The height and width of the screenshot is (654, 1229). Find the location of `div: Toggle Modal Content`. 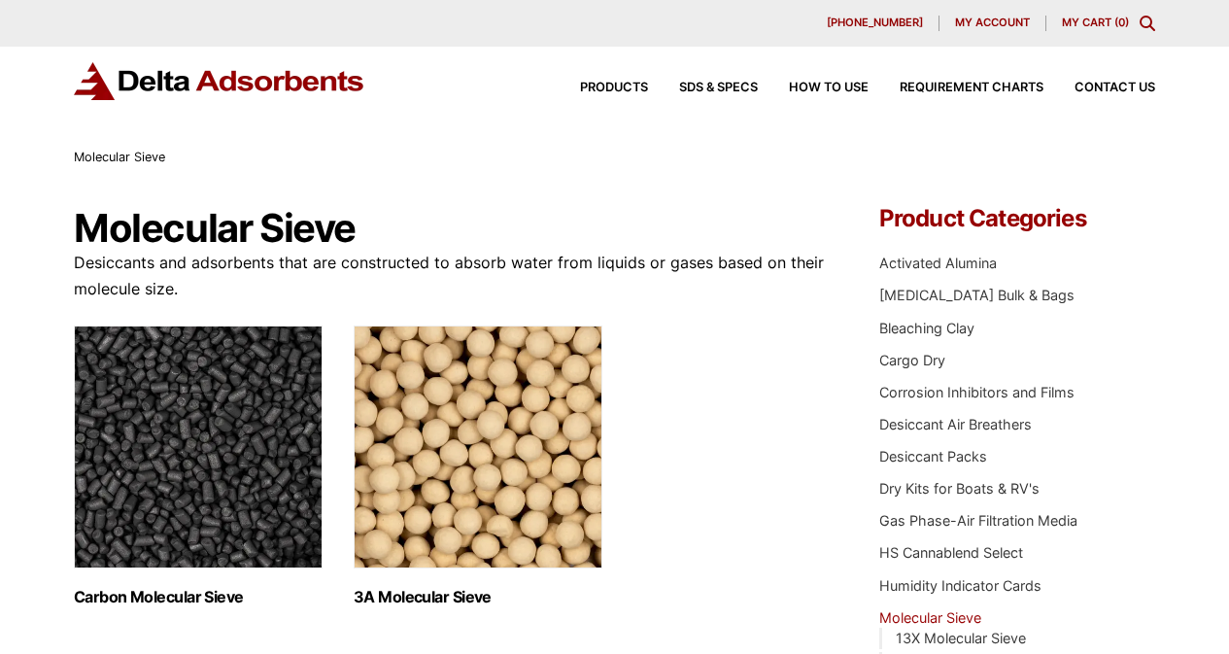

div: Toggle Modal Content is located at coordinates (1147, 23).